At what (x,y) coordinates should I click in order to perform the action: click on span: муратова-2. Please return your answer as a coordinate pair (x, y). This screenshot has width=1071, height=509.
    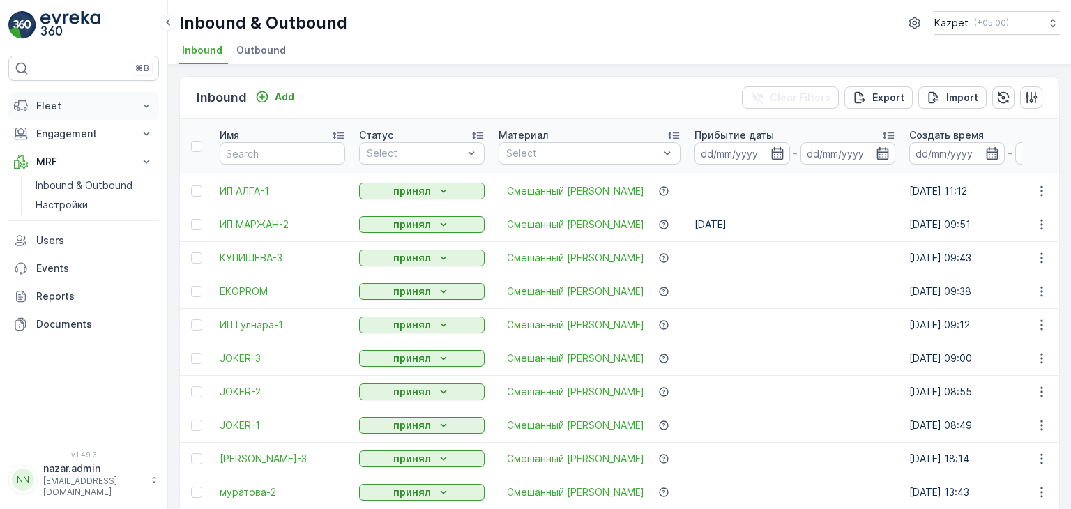
    Looking at the image, I should click on (282, 492).